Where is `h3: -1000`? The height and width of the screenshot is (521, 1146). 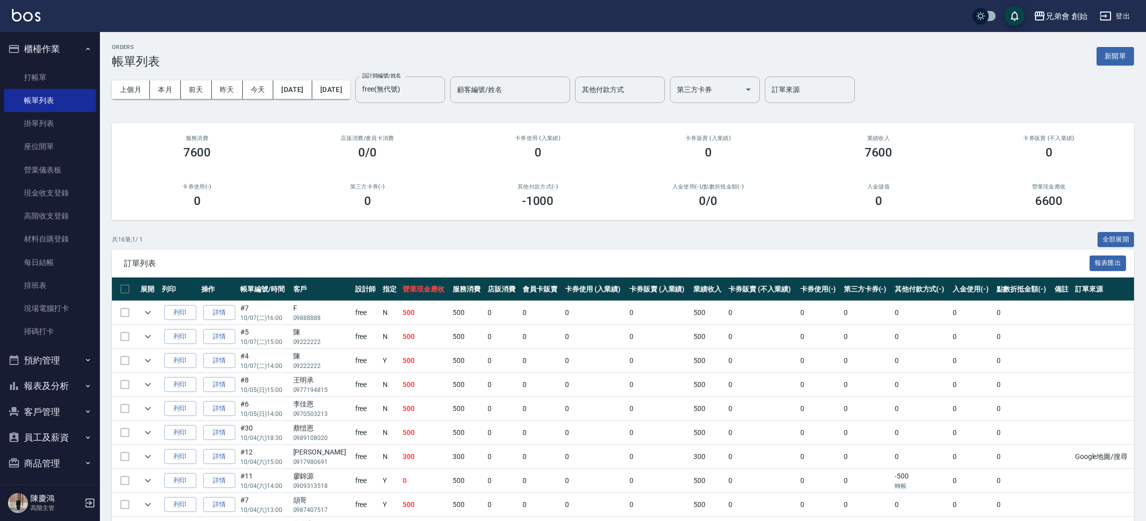
h3: -1000 is located at coordinates (538, 201).